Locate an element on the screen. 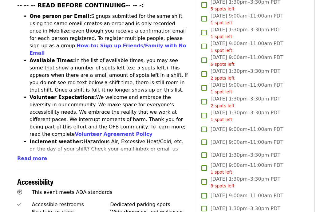  span: This event meets ADA standards is located at coordinates (72, 192).